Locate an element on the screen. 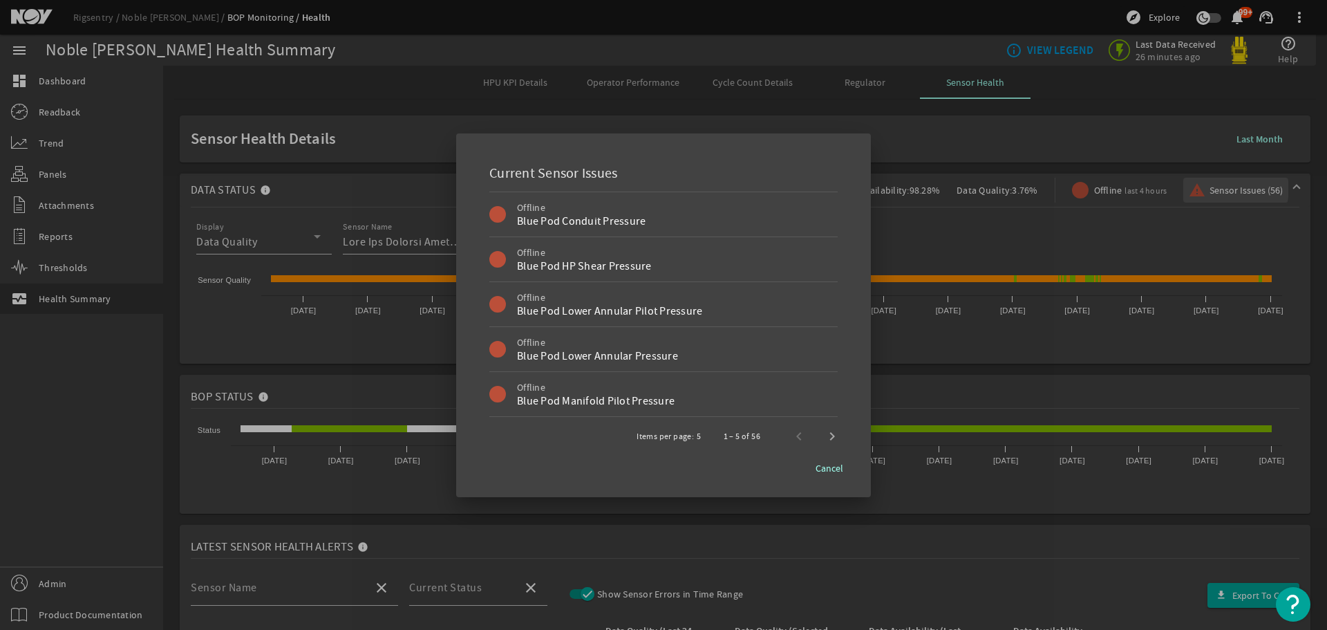 The image size is (1327, 630). div: Items per page: is located at coordinates (665, 436).